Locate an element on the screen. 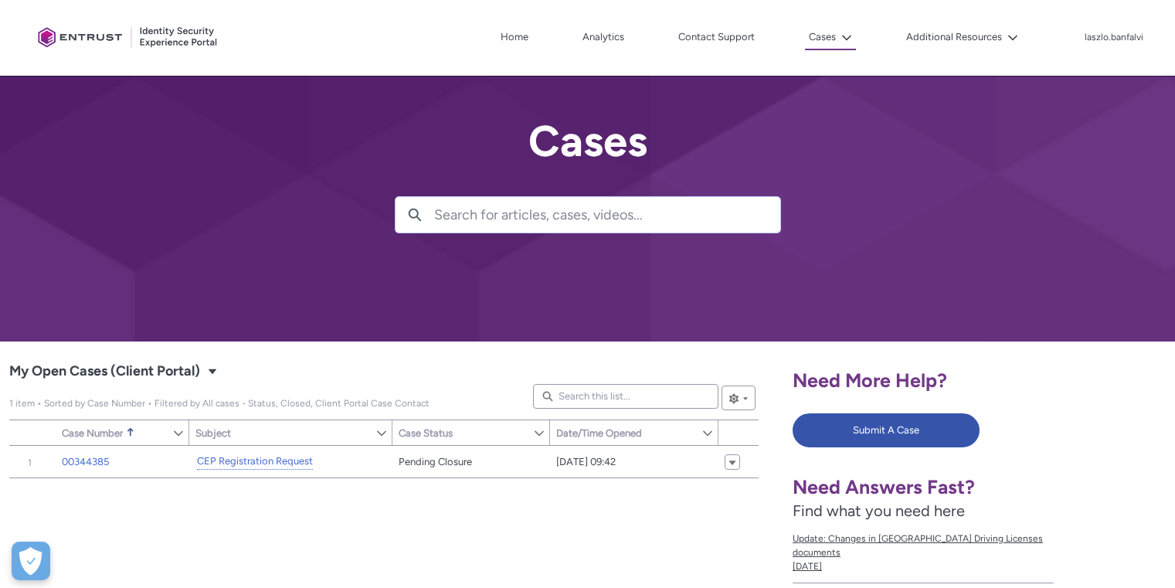 The height and width of the screenshot is (588, 1175). span: Find what you need here is located at coordinates (878, 510).